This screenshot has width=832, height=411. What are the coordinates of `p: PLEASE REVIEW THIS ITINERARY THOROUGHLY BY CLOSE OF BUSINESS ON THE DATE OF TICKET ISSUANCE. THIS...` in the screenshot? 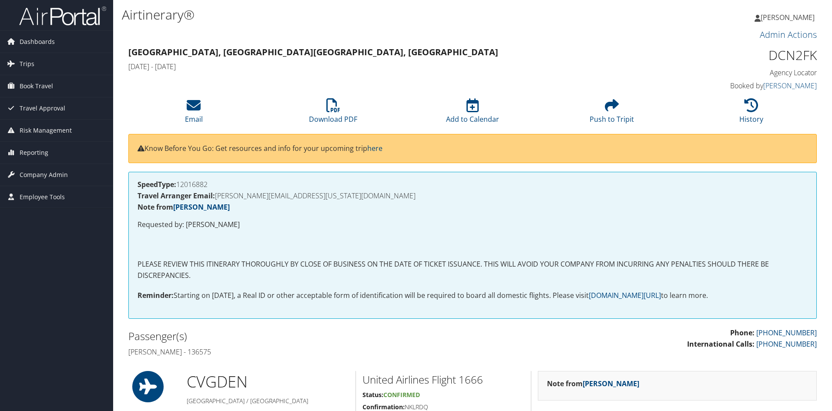 It's located at (473, 270).